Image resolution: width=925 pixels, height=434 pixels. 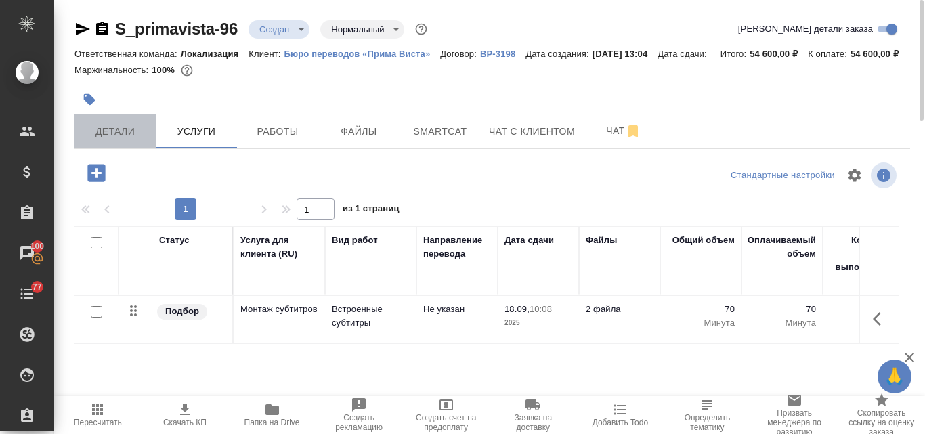 What do you see at coordinates (707, 415) in the screenshot?
I see `button: Определить тематику` at bounding box center [707, 415].